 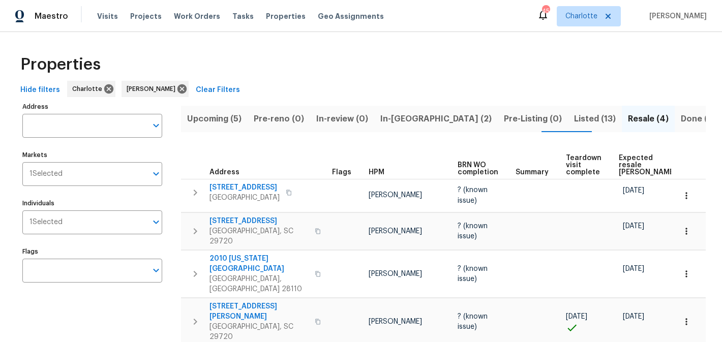 I want to click on div: 45, so click(x=545, y=11).